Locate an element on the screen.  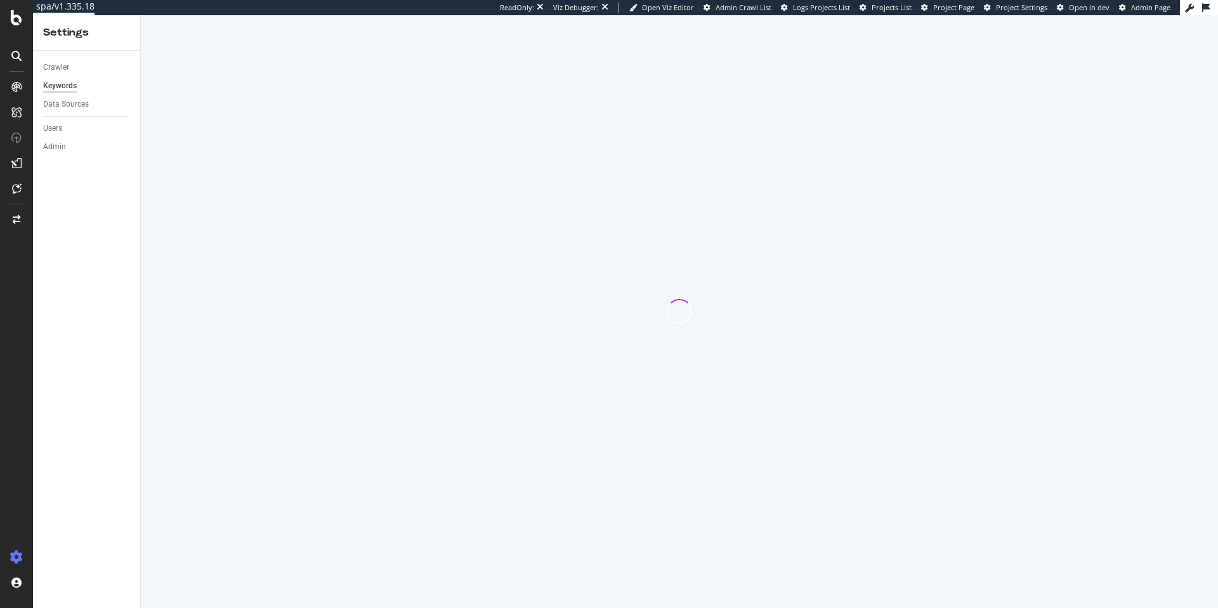
span: Project Page is located at coordinates (953, 7).